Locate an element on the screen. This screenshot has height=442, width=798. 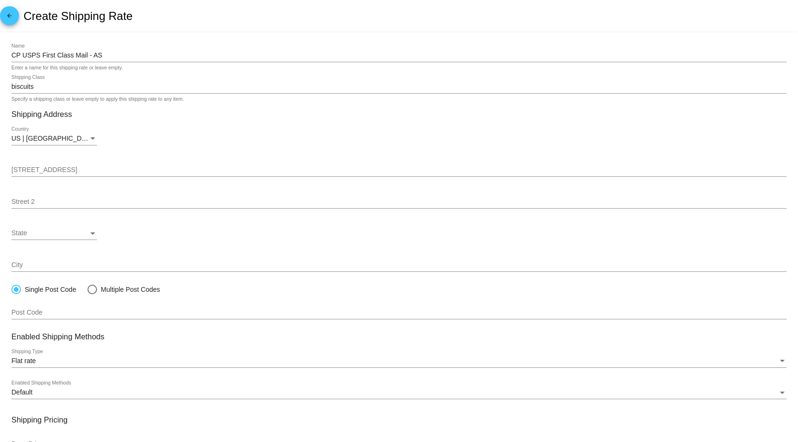
span: State is located at coordinates (19, 233).